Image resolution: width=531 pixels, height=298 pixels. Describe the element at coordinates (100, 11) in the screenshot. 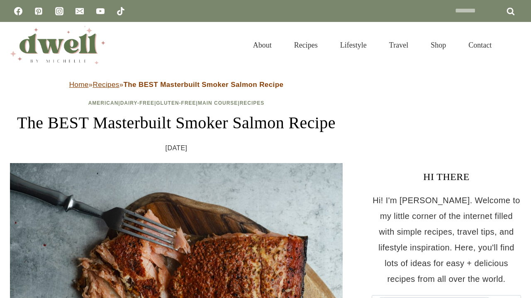

I see `a: YouTube` at that location.